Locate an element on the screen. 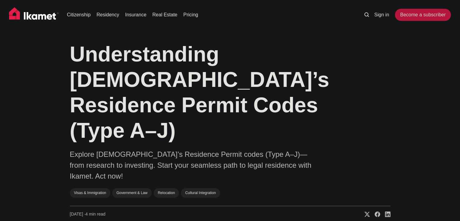 Image resolution: width=460 pixels, height=221 pixels. a: Cultural Integration is located at coordinates (200, 193).